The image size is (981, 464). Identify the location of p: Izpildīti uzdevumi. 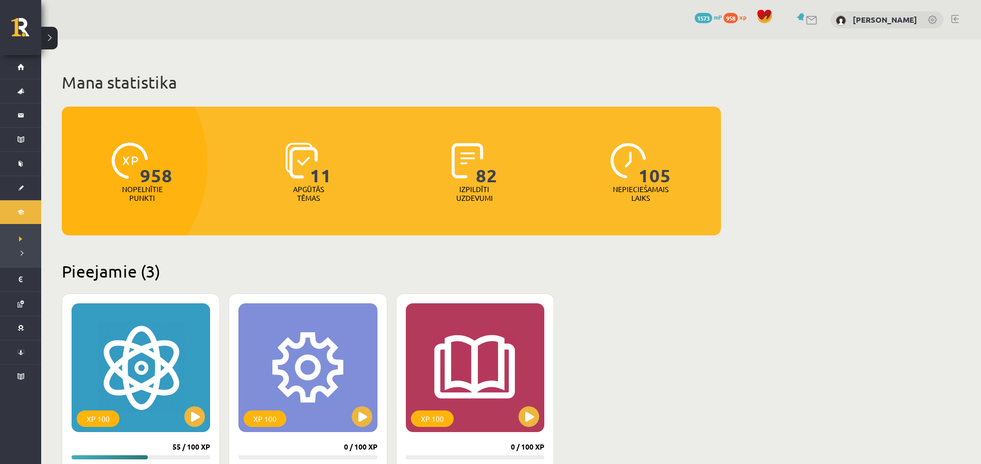
(474, 194).